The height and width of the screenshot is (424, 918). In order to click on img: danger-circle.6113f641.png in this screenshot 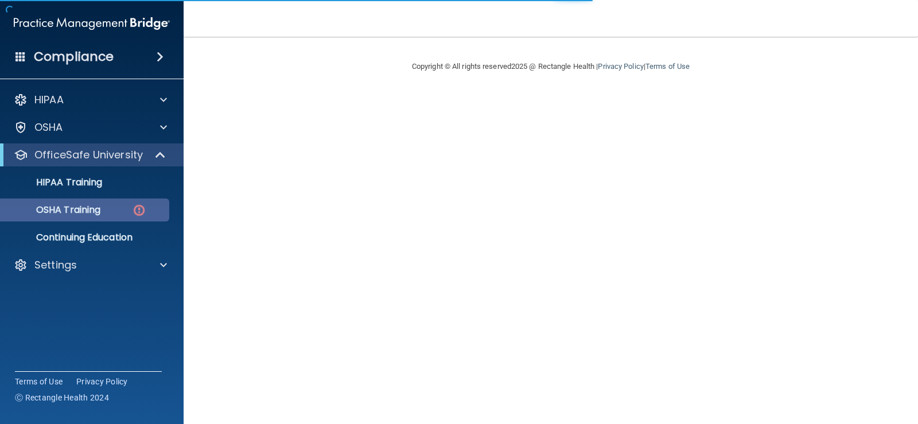, I will do `click(139, 210)`.